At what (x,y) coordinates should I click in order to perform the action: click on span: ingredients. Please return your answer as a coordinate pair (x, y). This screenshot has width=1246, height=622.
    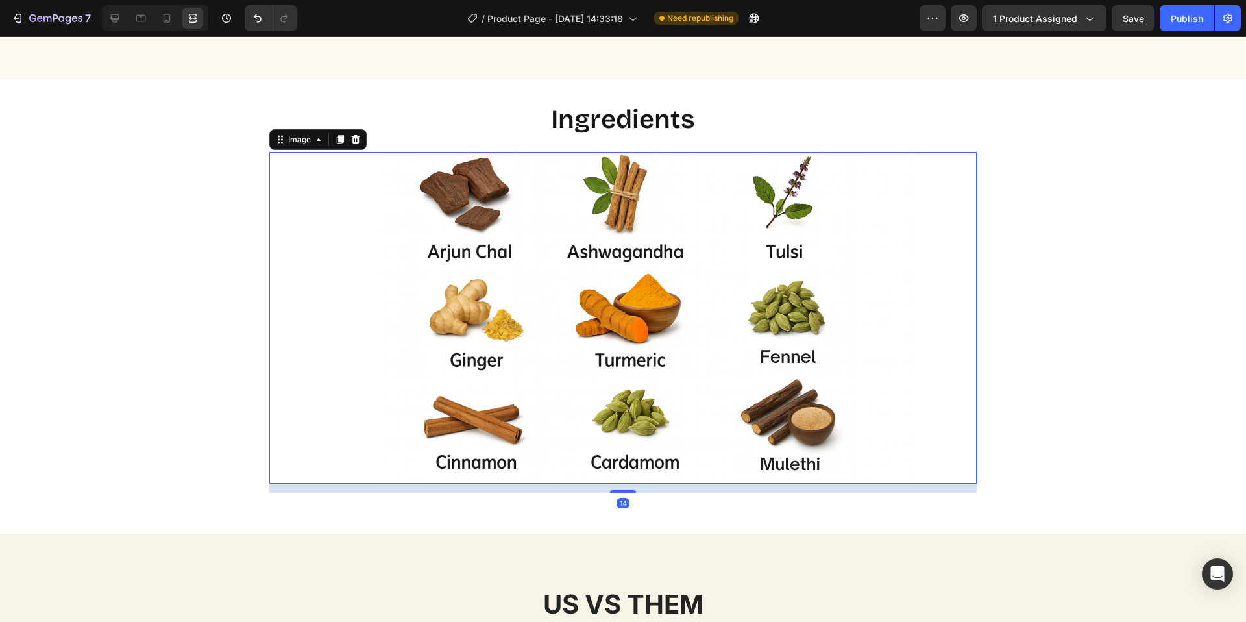
    Looking at the image, I should click on (623, 83).